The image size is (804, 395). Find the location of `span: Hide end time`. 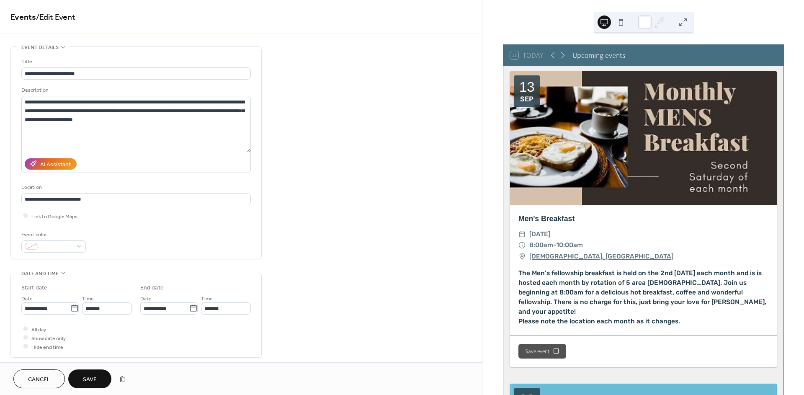

span: Hide end time is located at coordinates (47, 347).